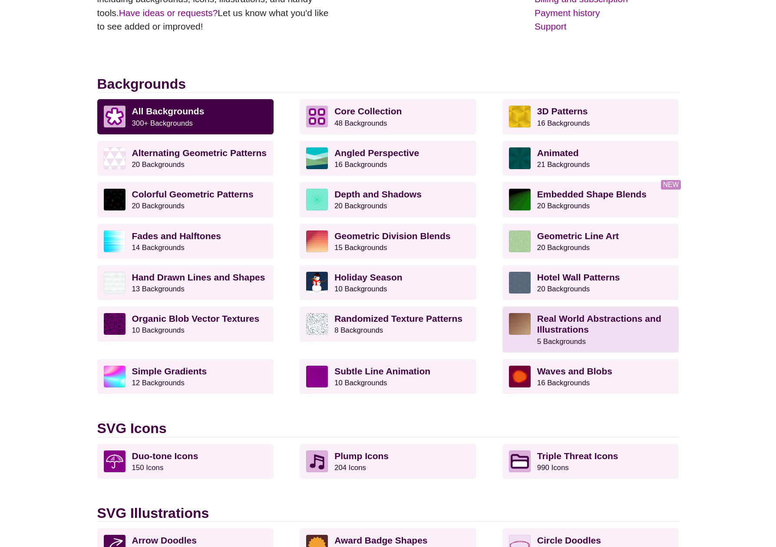 The image size is (776, 547). I want to click on strong: Fades and Halftones, so click(176, 235).